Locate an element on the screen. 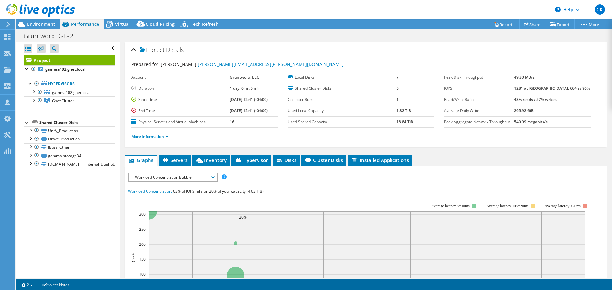 Image resolution: width=612 pixels, height=290 pixels. span: Disks is located at coordinates (286, 160).